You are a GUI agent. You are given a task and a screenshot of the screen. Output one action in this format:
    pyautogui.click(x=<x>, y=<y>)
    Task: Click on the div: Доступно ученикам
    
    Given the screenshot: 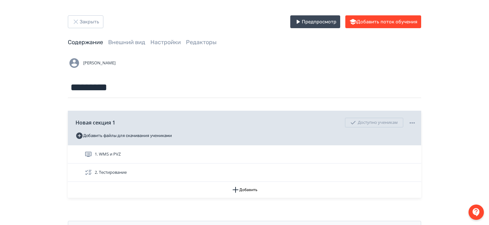 What is the action you would take?
    pyautogui.click(x=374, y=123)
    